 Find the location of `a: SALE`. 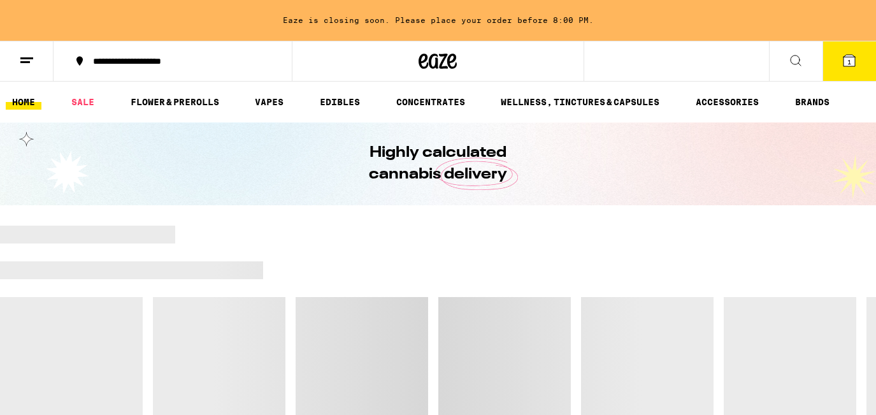

a: SALE is located at coordinates (83, 102).